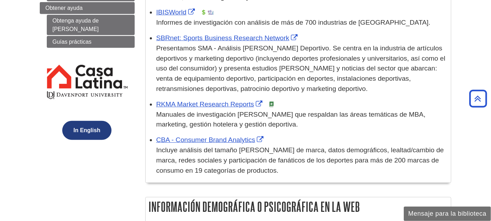 This screenshot has height=221, width=491. What do you see at coordinates (64, 8) in the screenshot?
I see `span: Obtener ayuda` at bounding box center [64, 8].